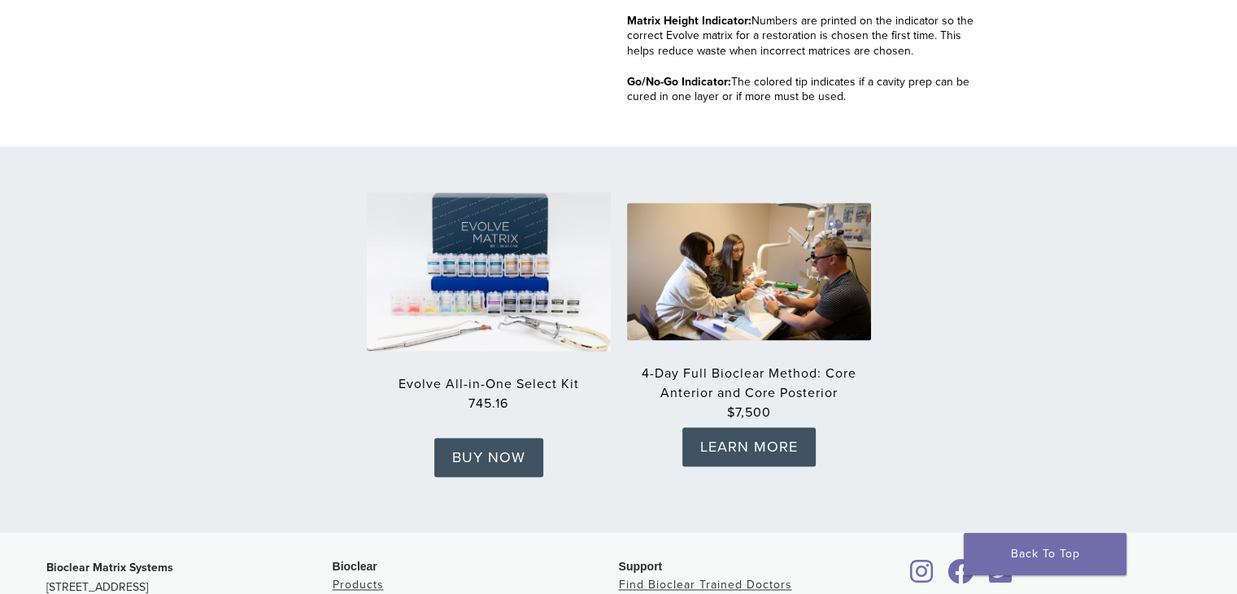  I want to click on strong: Go/No-Go Indicator:, so click(678, 81).